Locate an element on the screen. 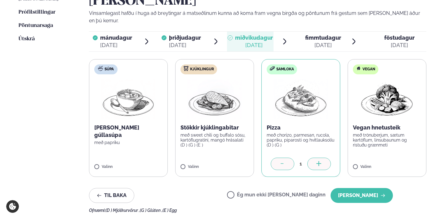  p: með sweet chili og buffalo sósu, kartöflugratíni, mangó hrásalati (D ) (G ) (E ) is located at coordinates (214, 140).